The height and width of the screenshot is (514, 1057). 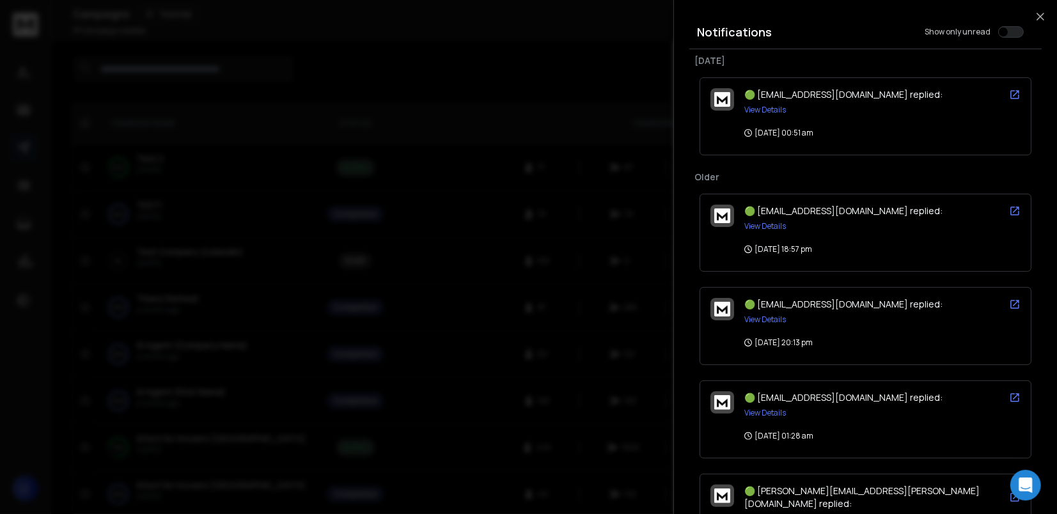 I want to click on label: Show only unread, so click(x=957, y=32).